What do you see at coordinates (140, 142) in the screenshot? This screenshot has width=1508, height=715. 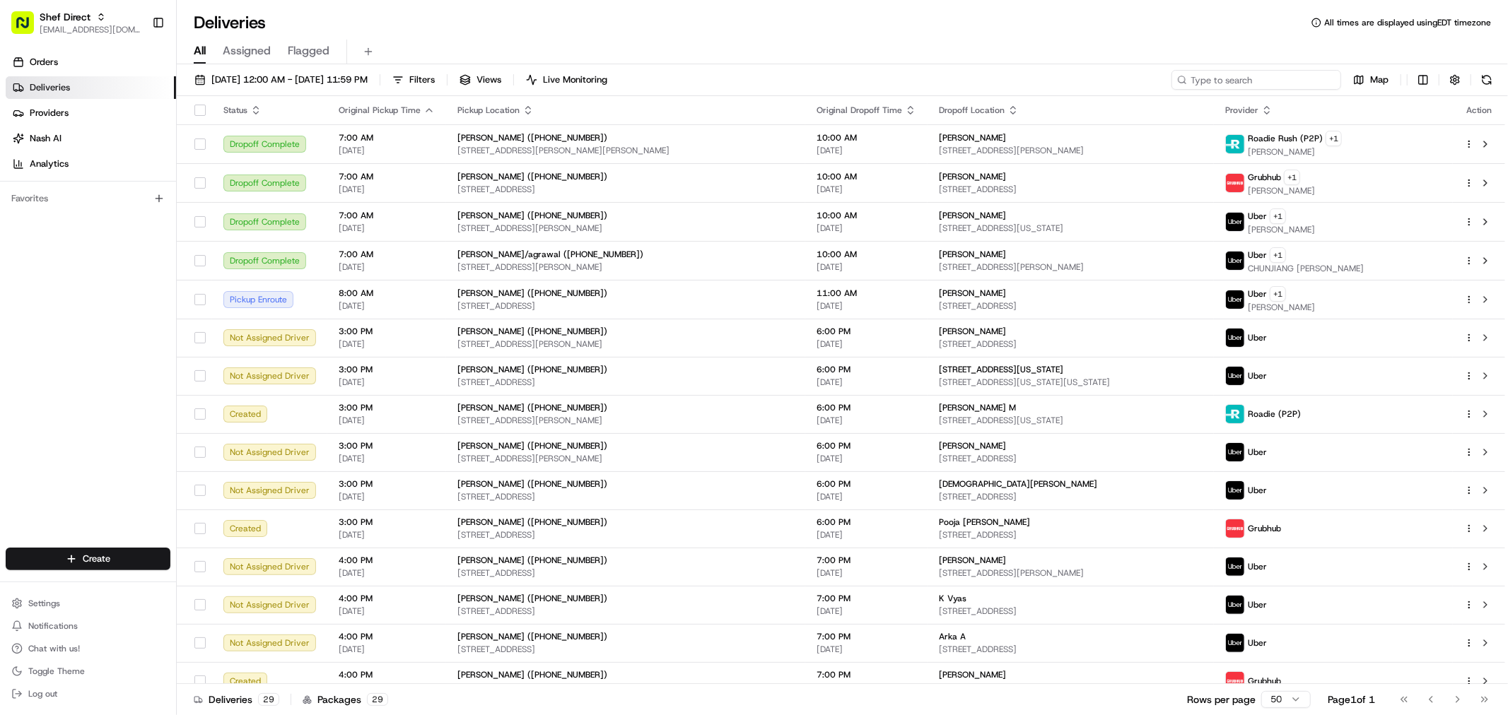 I see `div: Start new chat` at bounding box center [140, 142].